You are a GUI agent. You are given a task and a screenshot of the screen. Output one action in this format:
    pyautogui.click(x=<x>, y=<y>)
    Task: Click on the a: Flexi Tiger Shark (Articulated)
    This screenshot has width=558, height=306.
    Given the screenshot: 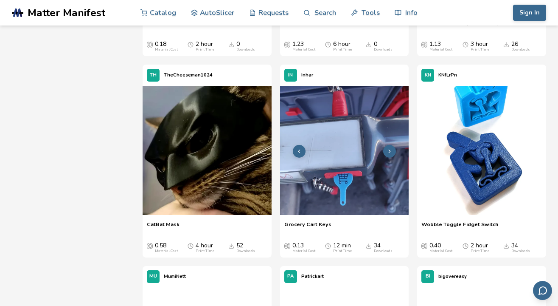 What is the action you would take?
    pyautogui.click(x=460, y=26)
    